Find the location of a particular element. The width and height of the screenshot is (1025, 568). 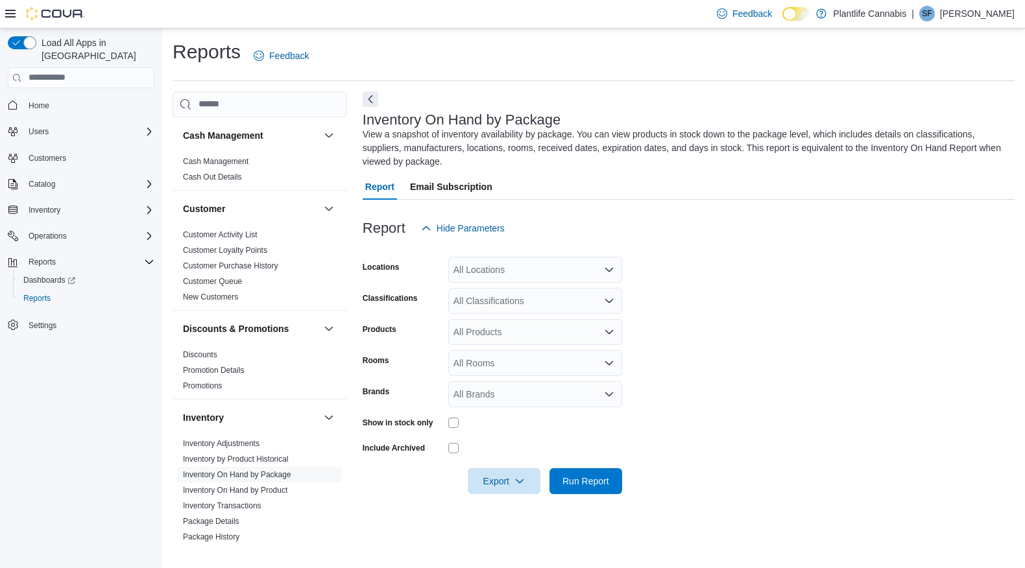

span: Promotions is located at coordinates (202, 386).